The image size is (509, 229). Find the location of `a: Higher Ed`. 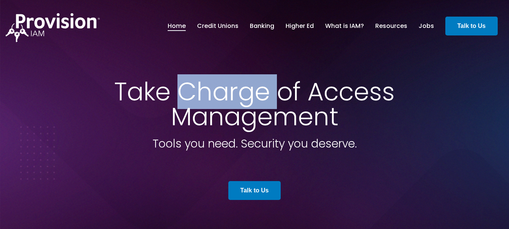

a: Higher Ed is located at coordinates (300, 26).